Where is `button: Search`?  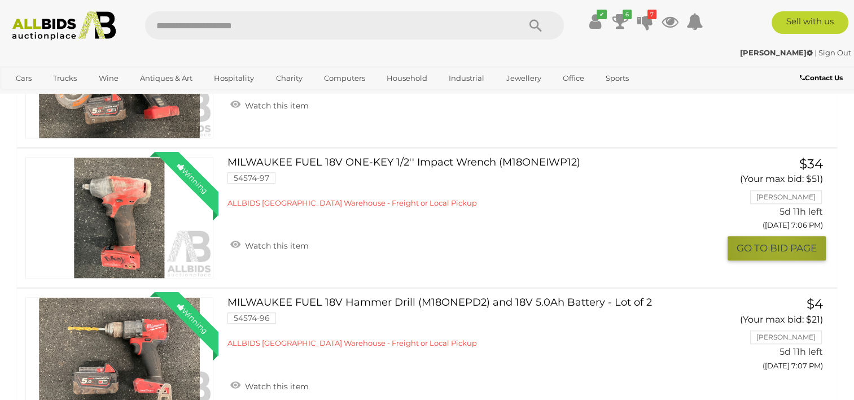 button: Search is located at coordinates (536, 25).